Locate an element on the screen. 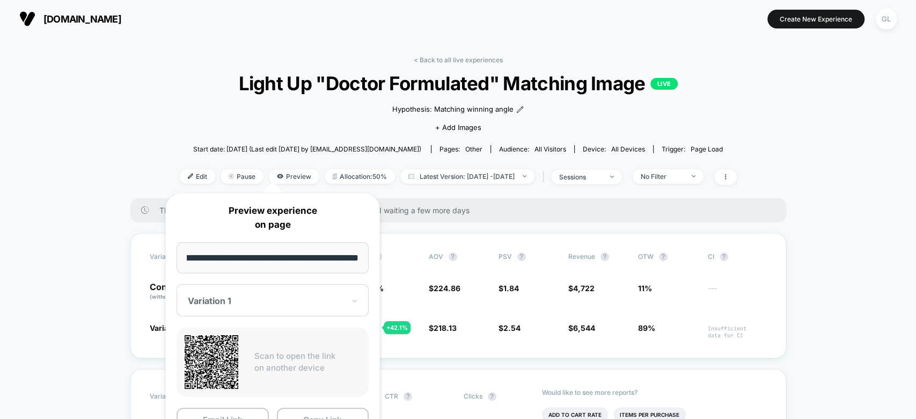  span: Variation 1 is located at coordinates (169, 327).